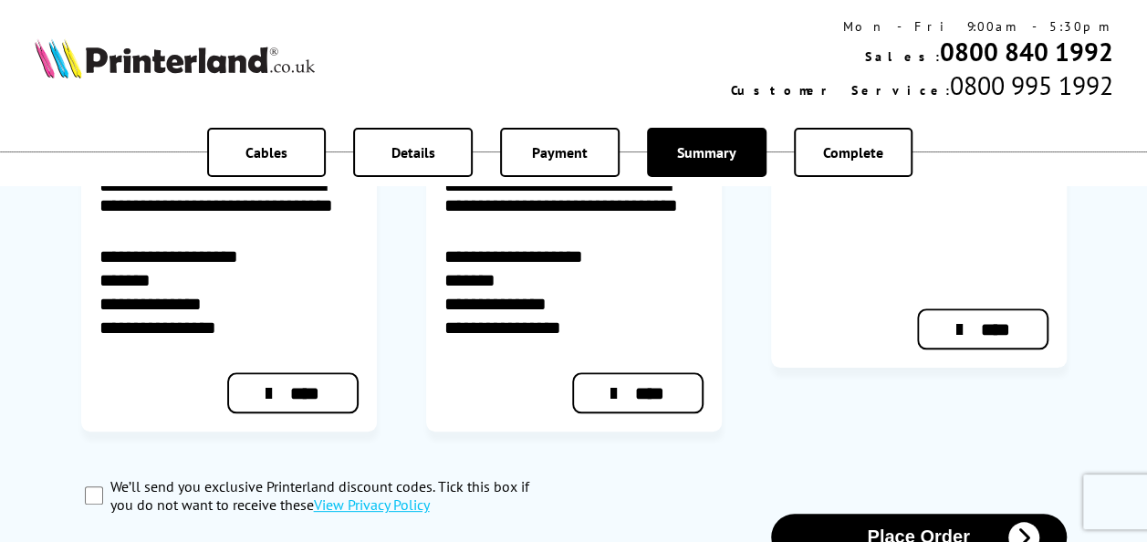  I want to click on a: 0800 840 1992, so click(1026, 51).